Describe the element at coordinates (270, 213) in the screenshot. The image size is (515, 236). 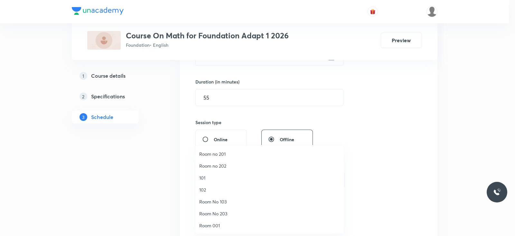
I see `span: Room No 203` at that location.